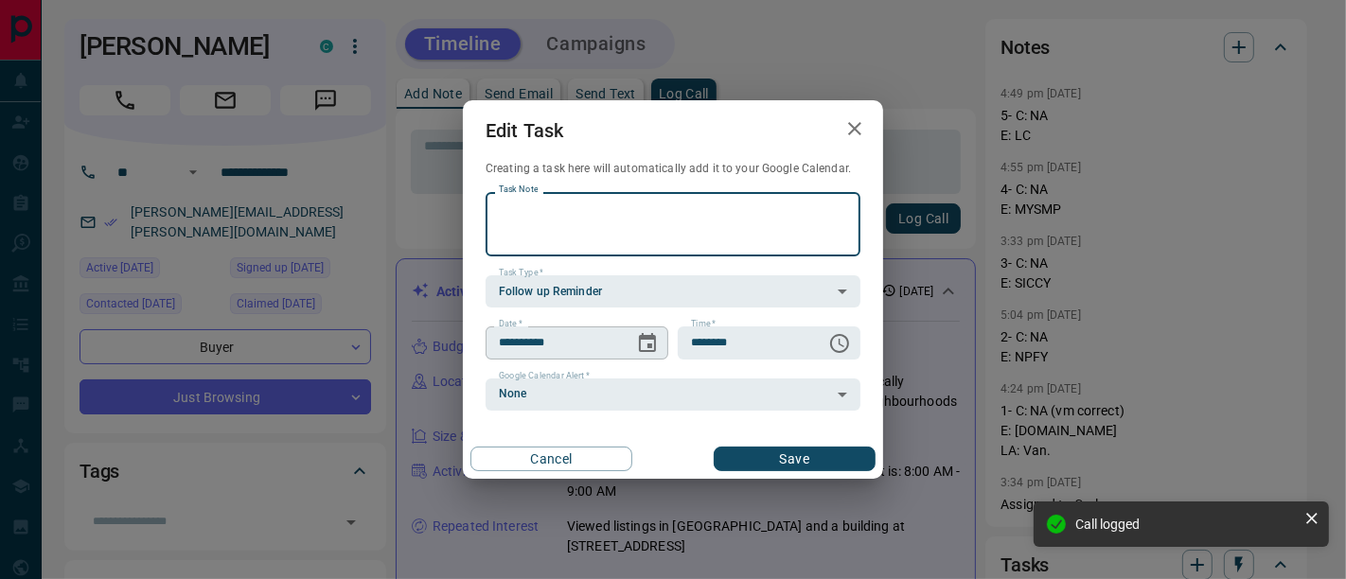 The image size is (1346, 579). I want to click on button: Choose time, selected time is 6:00 AM, so click(840, 344).